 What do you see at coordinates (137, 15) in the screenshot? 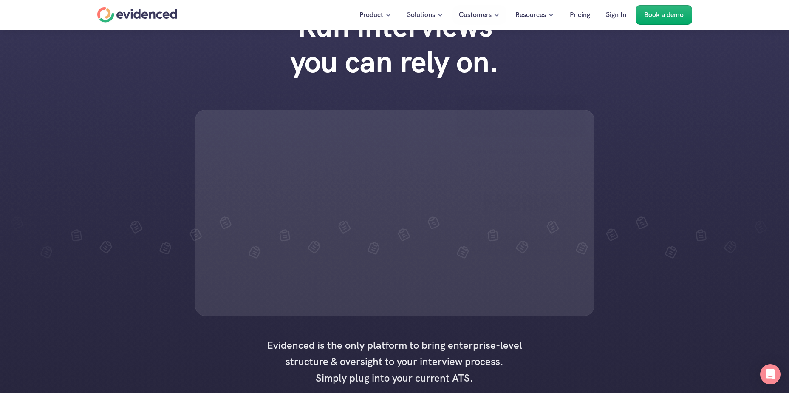
I see `a: Home` at bounding box center [137, 15].